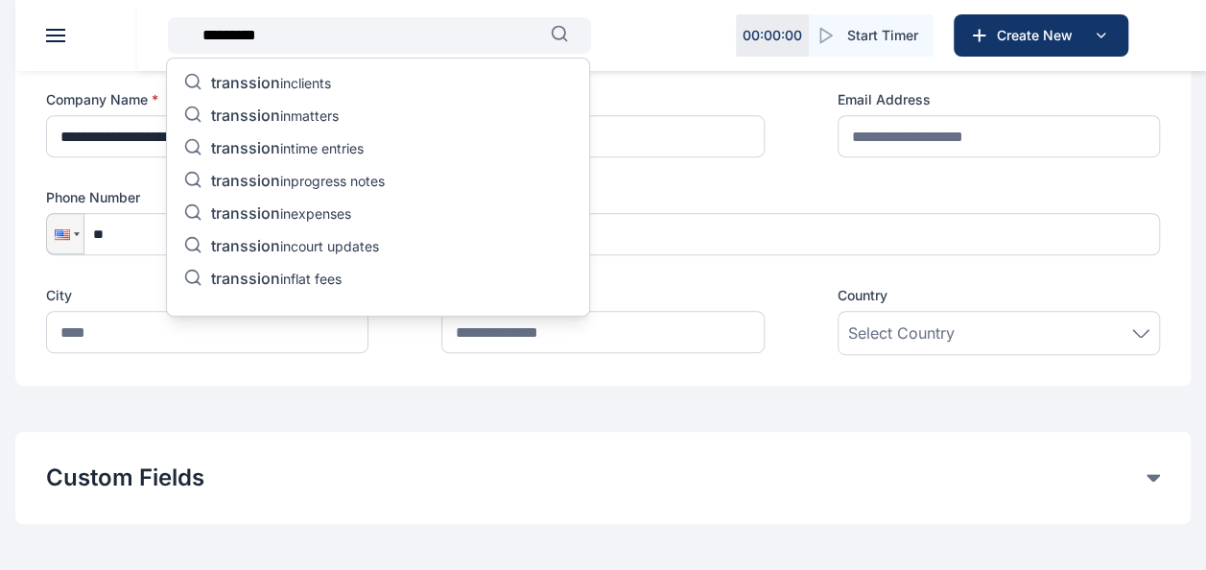 The image size is (1206, 570). What do you see at coordinates (800, 198) in the screenshot?
I see `label: Address` at bounding box center [800, 198].